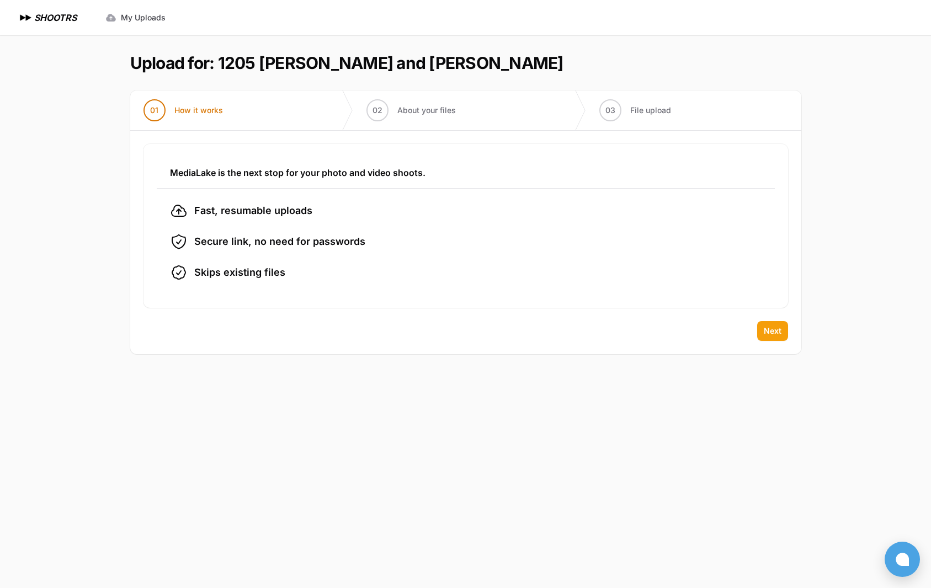 This screenshot has height=588, width=931. What do you see at coordinates (377, 110) in the screenshot?
I see `span: 02` at bounding box center [377, 110].